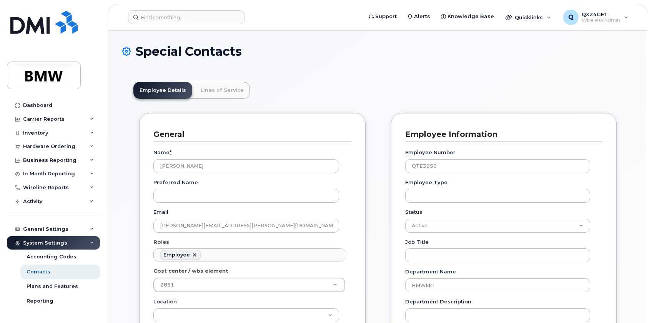 The width and height of the screenshot is (652, 323). Describe the element at coordinates (165, 302) in the screenshot. I see `label: Location` at that location.